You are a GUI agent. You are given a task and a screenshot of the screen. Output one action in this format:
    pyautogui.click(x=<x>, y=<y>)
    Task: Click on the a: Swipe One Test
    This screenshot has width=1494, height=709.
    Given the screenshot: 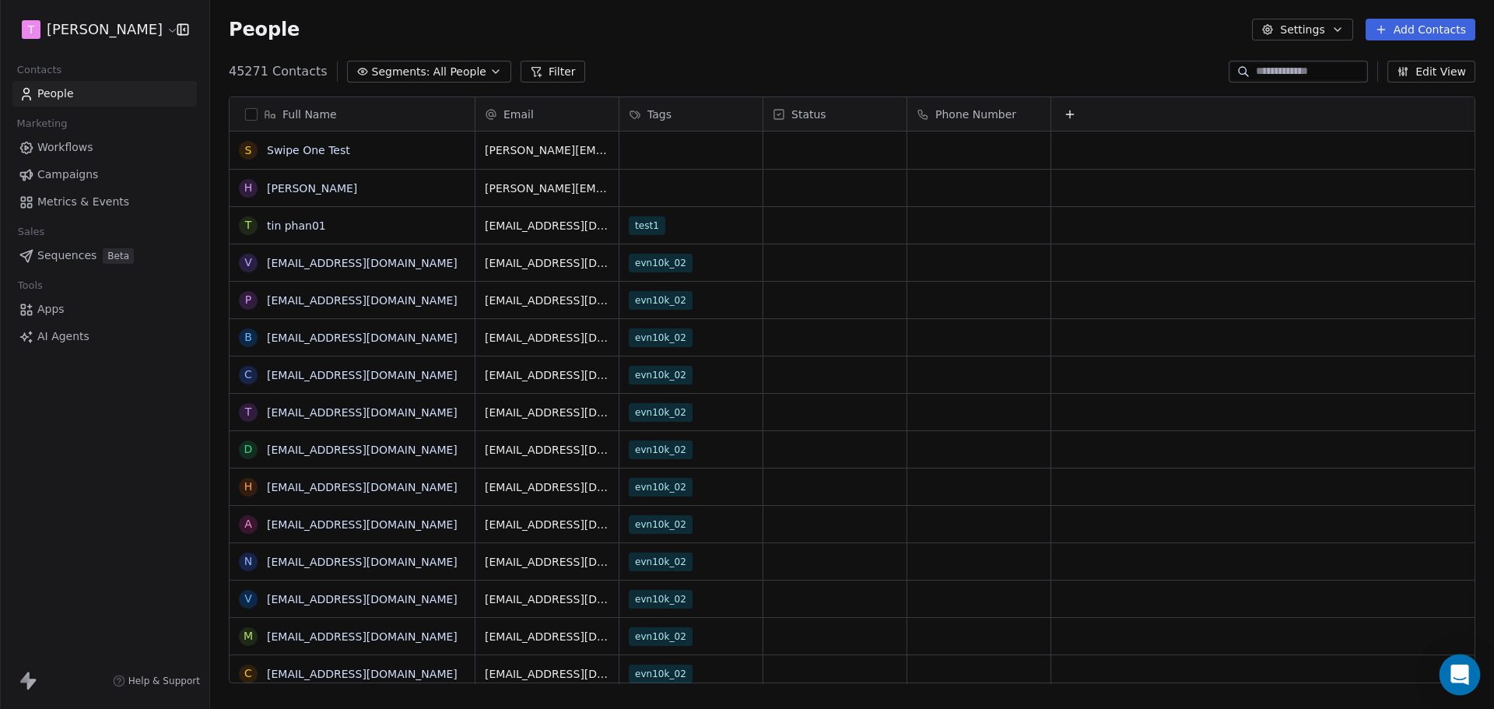 What is the action you would take?
    pyautogui.click(x=308, y=150)
    